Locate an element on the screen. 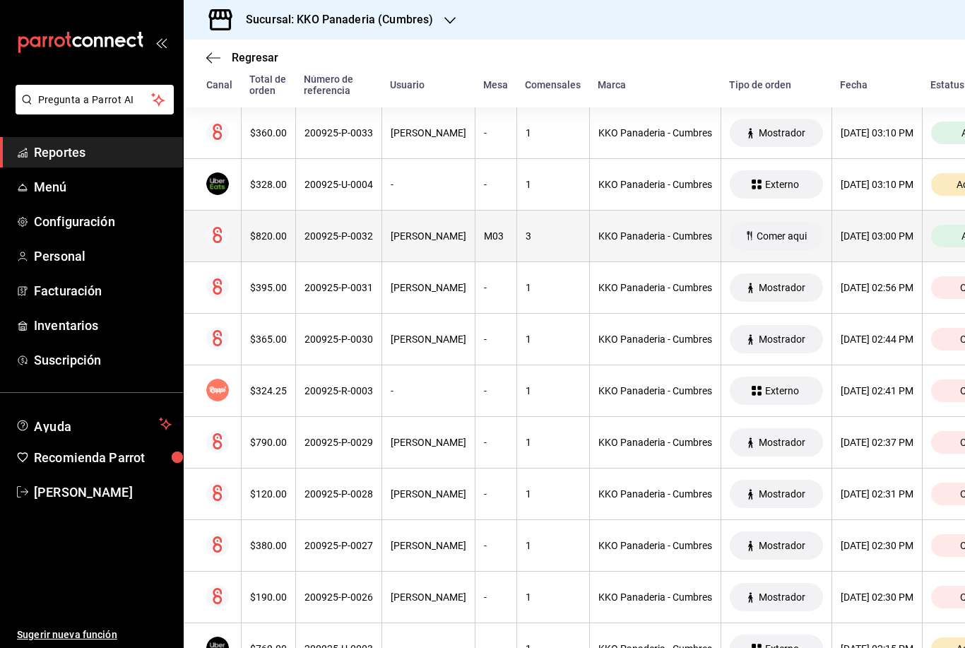  span: Configuración is located at coordinates (102, 221).